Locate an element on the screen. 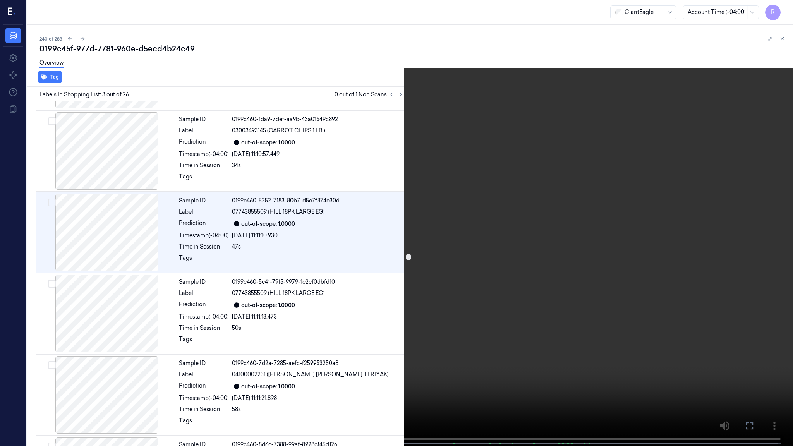  span: 240 of 283 is located at coordinates (51, 39).